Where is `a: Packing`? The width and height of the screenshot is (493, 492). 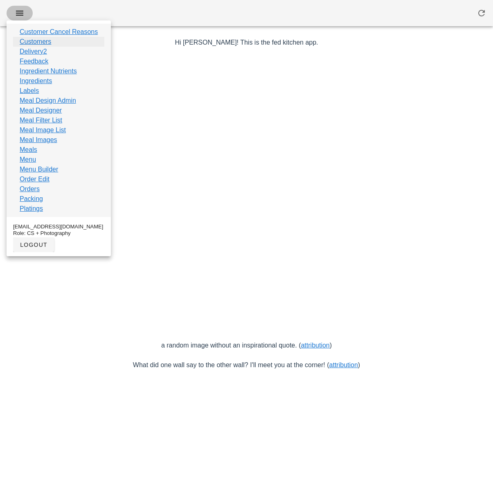 a: Packing is located at coordinates (31, 199).